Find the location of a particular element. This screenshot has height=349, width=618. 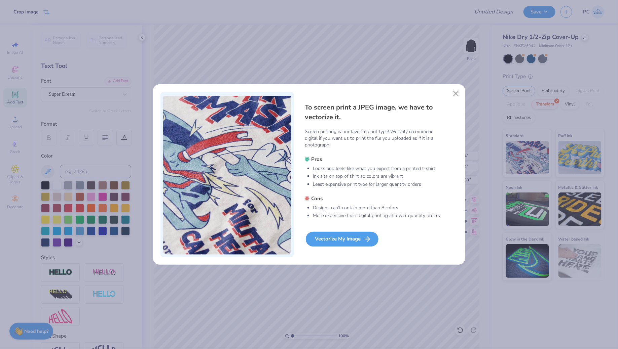

li: Least expensive print type for larger quantity orders is located at coordinates (377, 185).